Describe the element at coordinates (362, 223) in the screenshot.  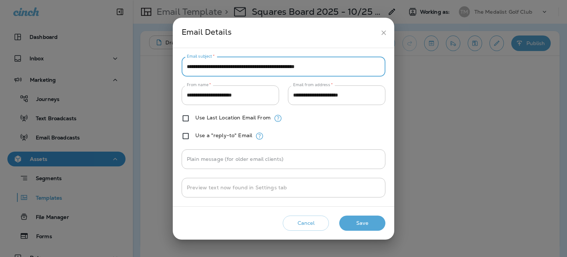
I see `button: Save` at that location.